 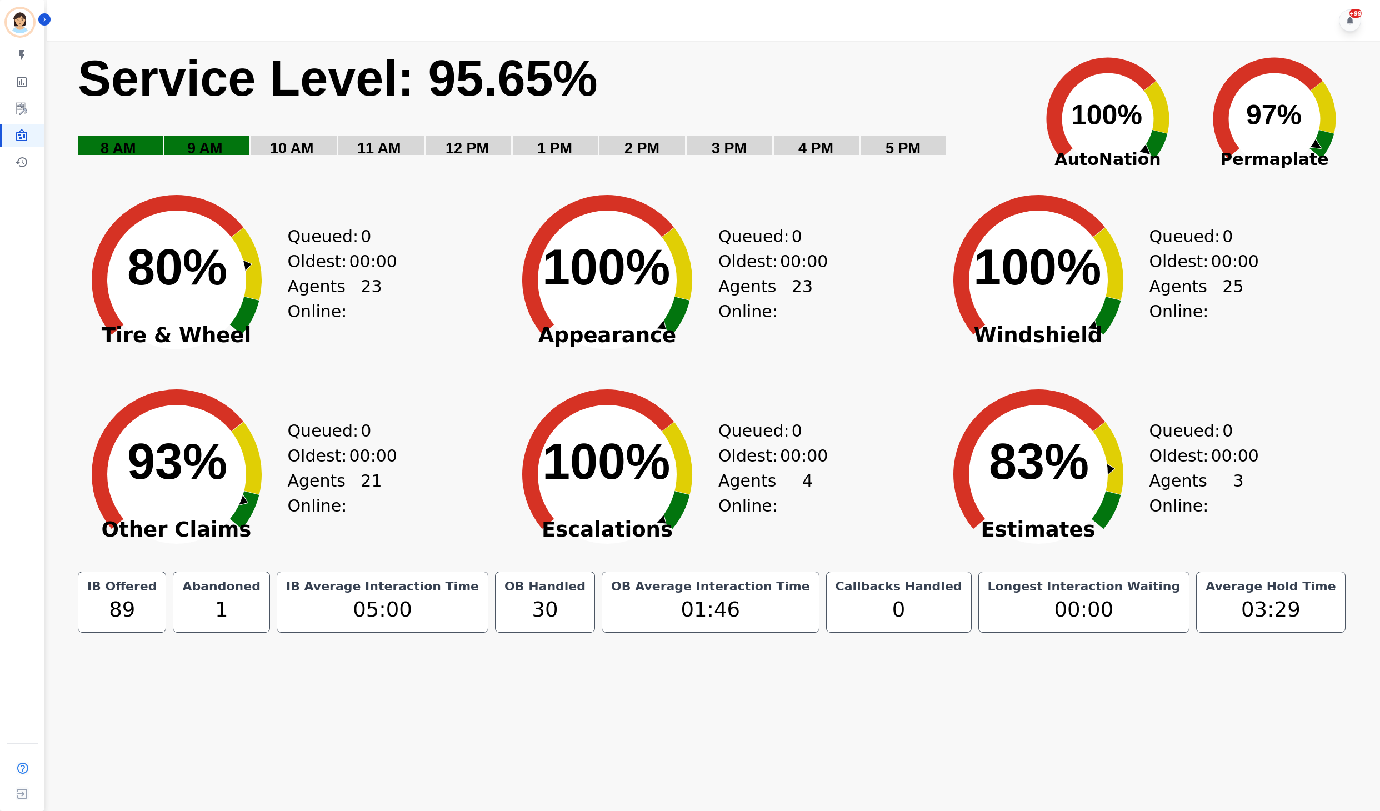 What do you see at coordinates (379, 148) in the screenshot?
I see `text: 11 AM` at bounding box center [379, 148].